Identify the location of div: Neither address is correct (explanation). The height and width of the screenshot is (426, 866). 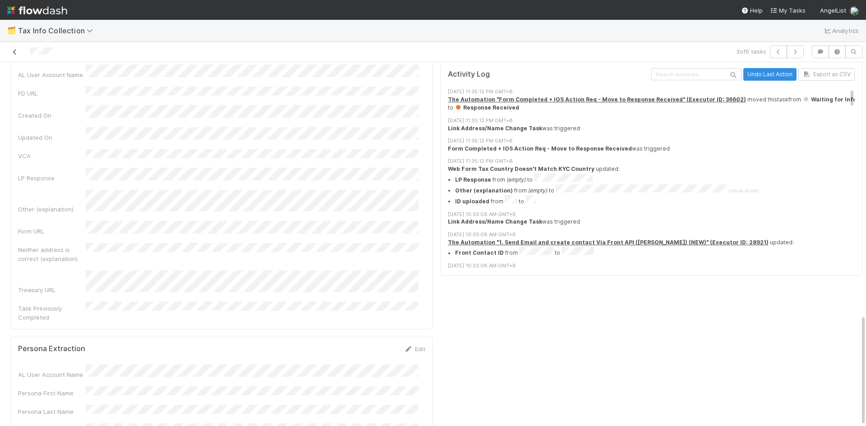
(52, 254).